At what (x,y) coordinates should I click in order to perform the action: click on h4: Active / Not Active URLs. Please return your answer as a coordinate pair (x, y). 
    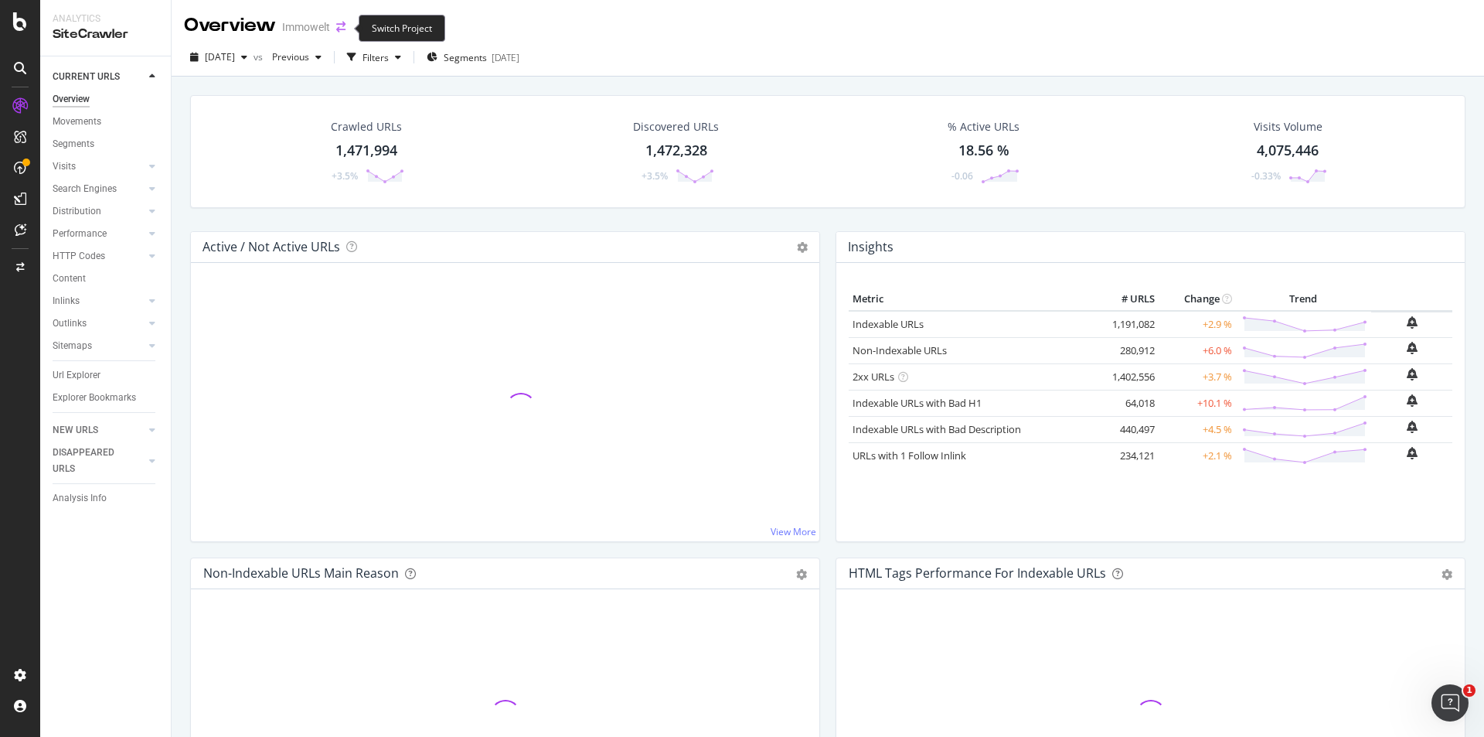
    Looking at the image, I should click on (271, 247).